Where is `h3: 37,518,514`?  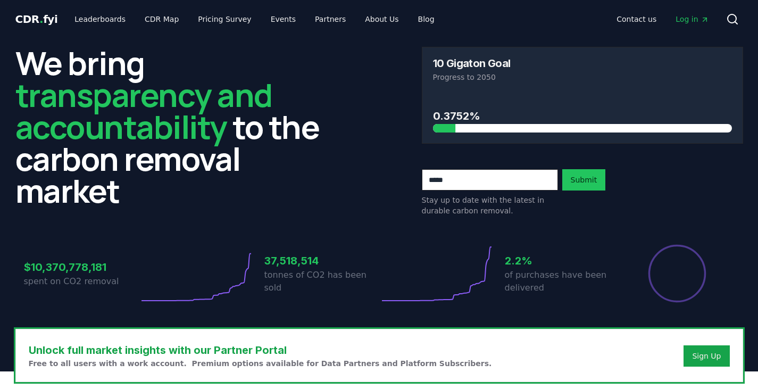 h3: 37,518,514 is located at coordinates (322, 261).